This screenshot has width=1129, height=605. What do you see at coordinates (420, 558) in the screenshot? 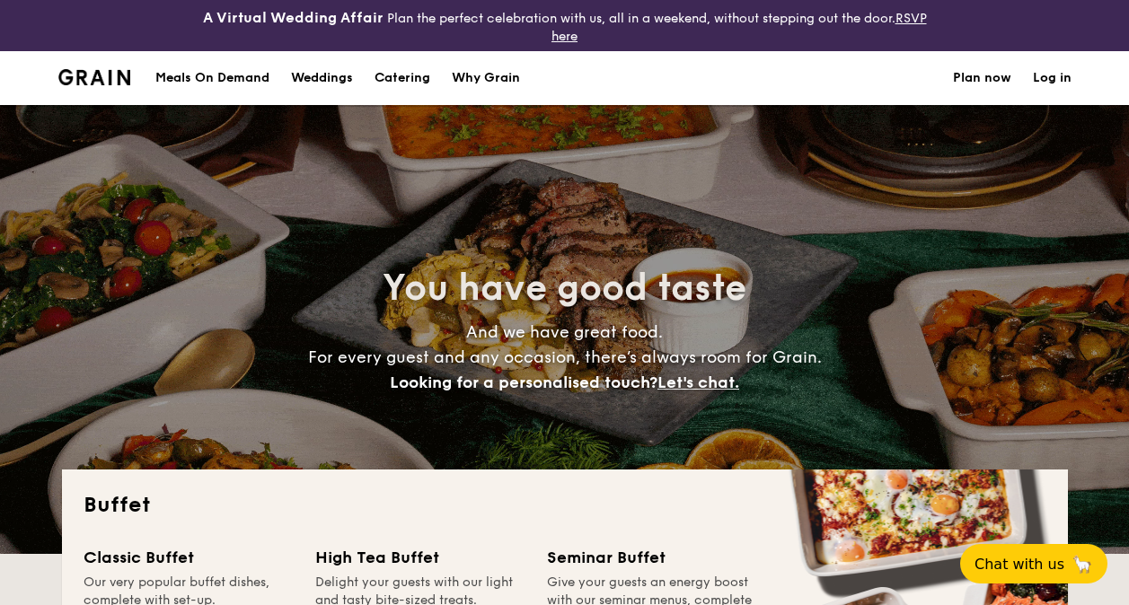
I see `div: High Tea Buffet` at bounding box center [420, 558].